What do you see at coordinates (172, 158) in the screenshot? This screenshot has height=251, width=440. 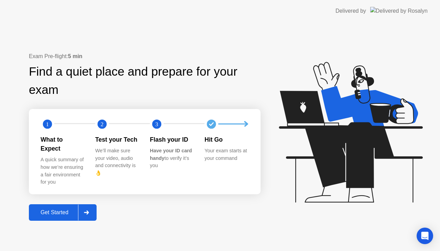 I see `div: to verify it’s you` at bounding box center [172, 158].